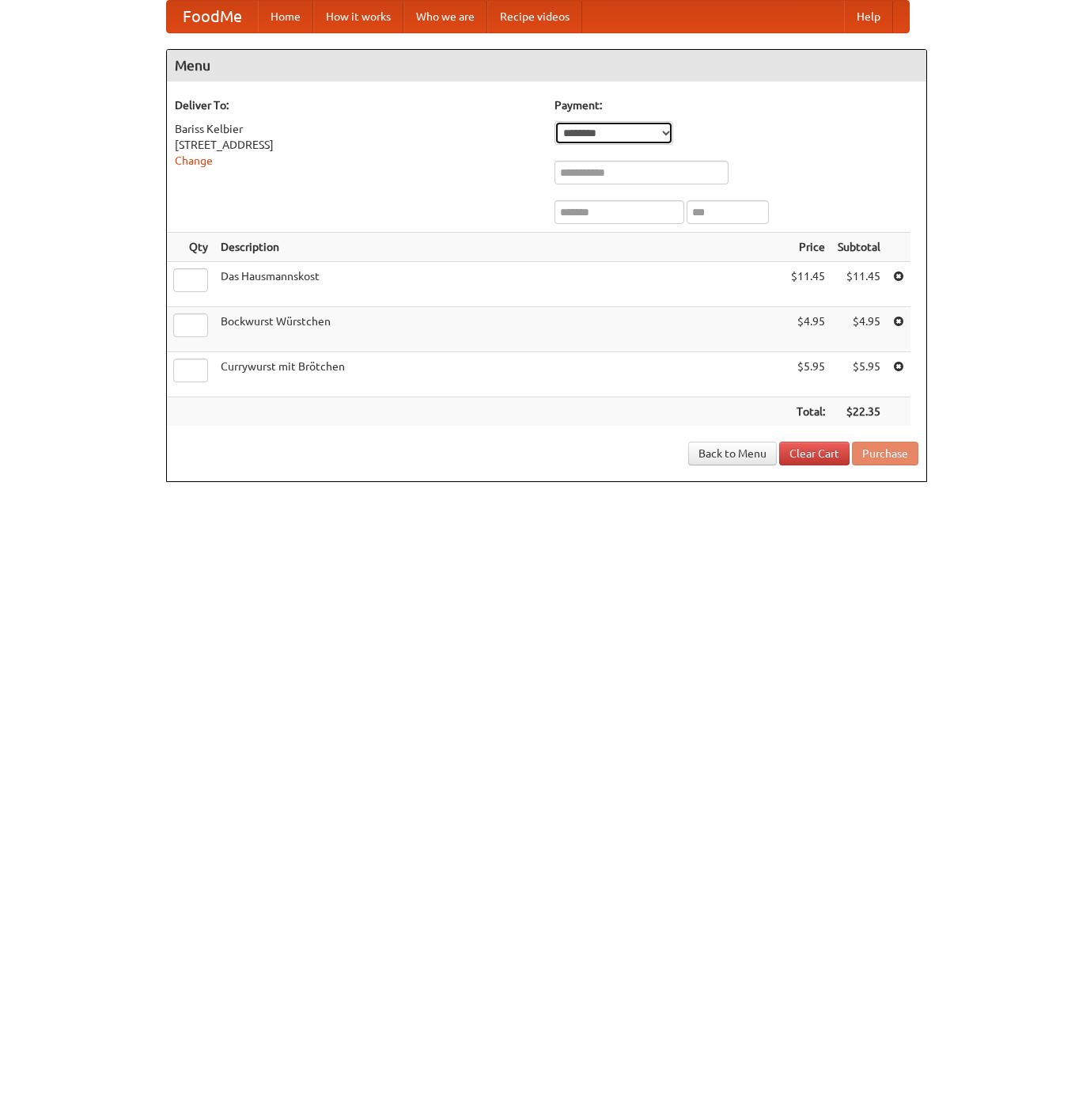  Describe the element at coordinates (191, 247) in the screenshot. I see `th: Qty` at that location.